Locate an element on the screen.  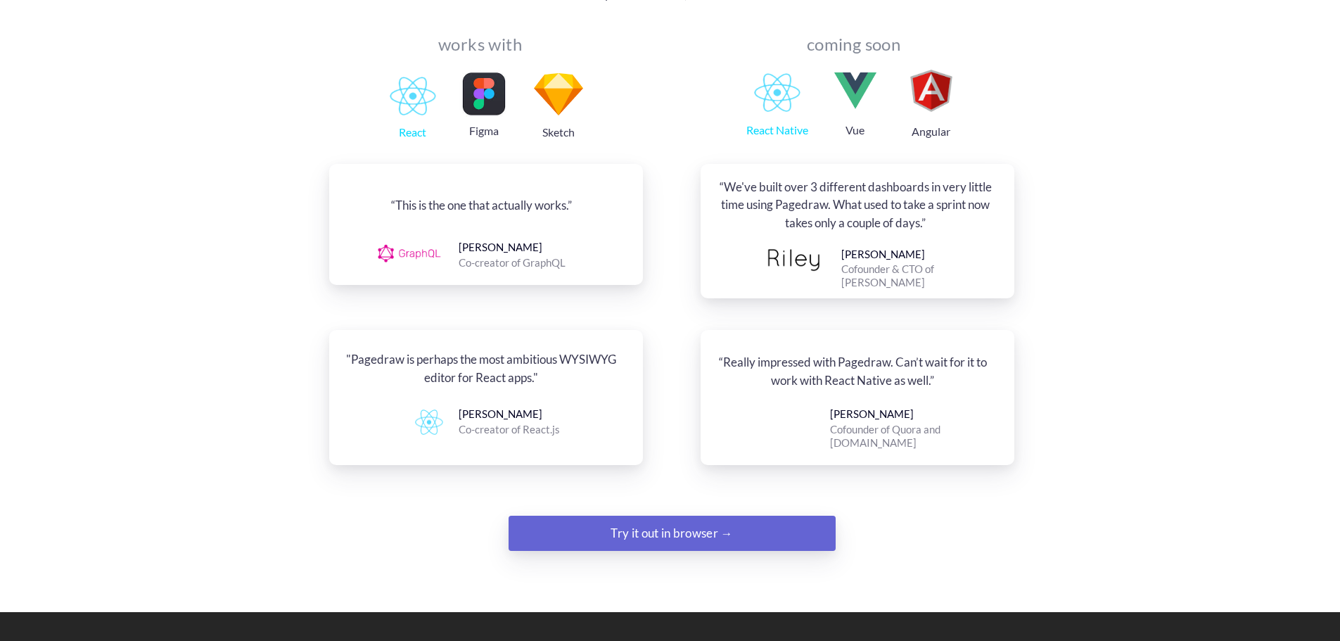
div: “This is the one that actually works.” is located at coordinates (481, 205).